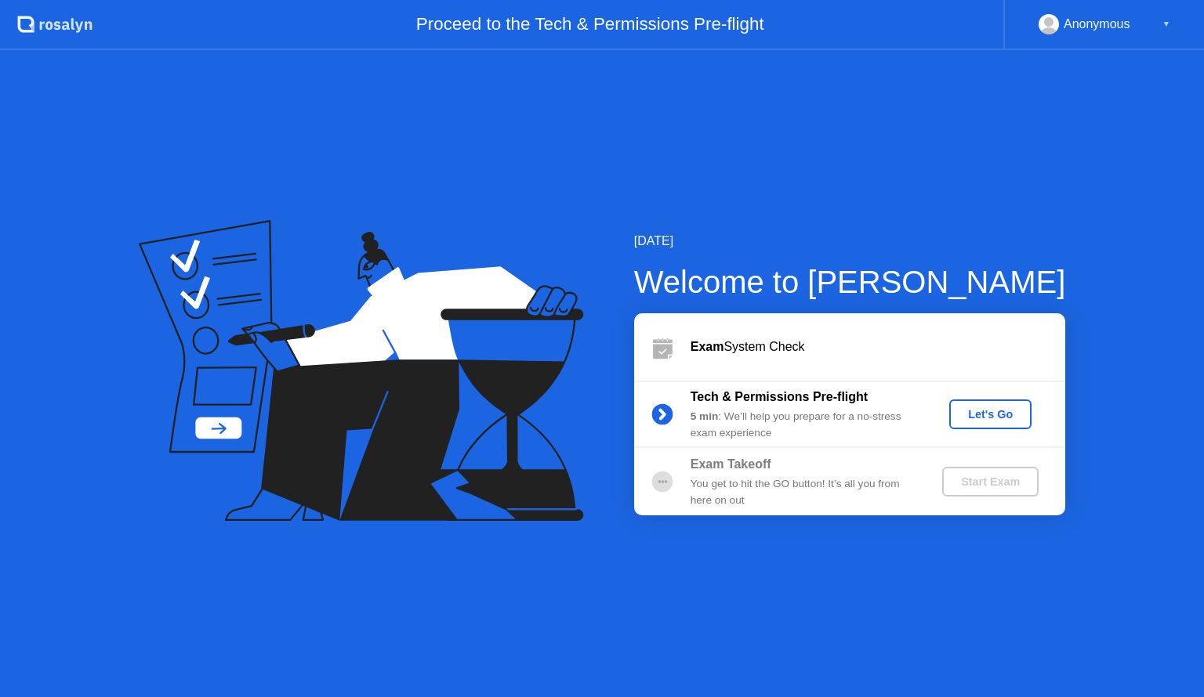 The image size is (1204, 697). I want to click on div: System Check, so click(878, 347).